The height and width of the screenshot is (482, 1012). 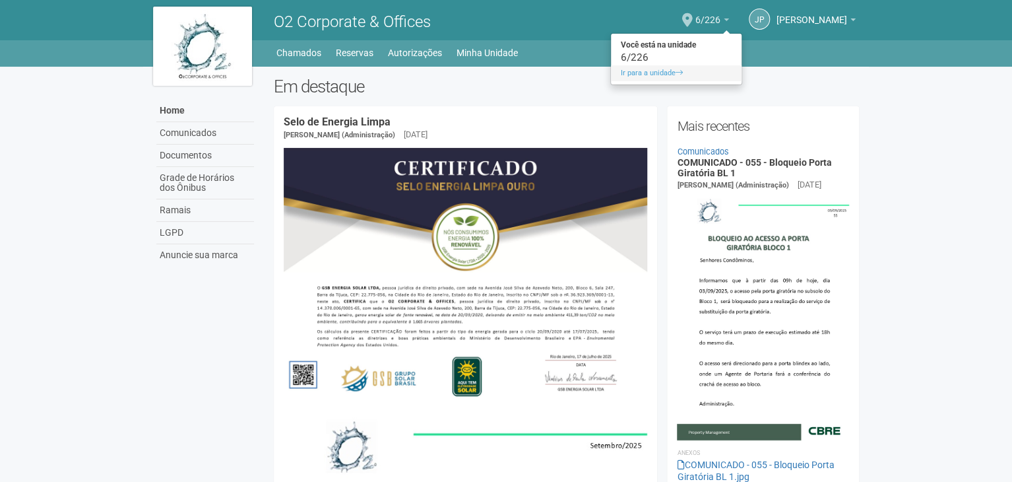 What do you see at coordinates (487, 53) in the screenshot?
I see `a: Minha Unidade` at bounding box center [487, 53].